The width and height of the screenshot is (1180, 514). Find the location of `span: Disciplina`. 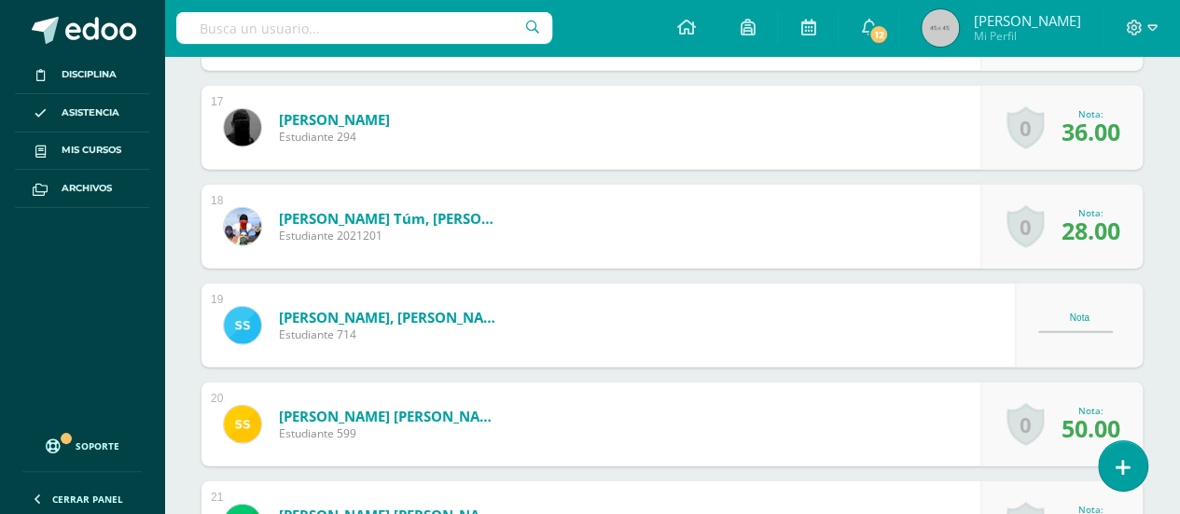

span: Disciplina is located at coordinates (89, 75).